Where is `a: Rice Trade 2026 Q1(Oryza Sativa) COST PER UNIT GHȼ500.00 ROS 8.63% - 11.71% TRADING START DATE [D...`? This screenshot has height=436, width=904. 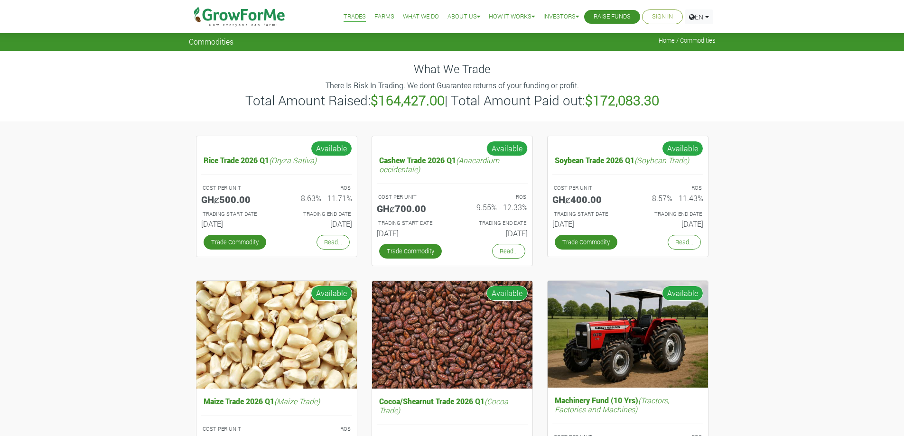
a: Rice Trade 2026 Q1(Oryza Sativa) COST PER UNIT GHȼ500.00 ROS 8.63% - 11.71% TRADING START DATE [D... is located at coordinates (277, 193).